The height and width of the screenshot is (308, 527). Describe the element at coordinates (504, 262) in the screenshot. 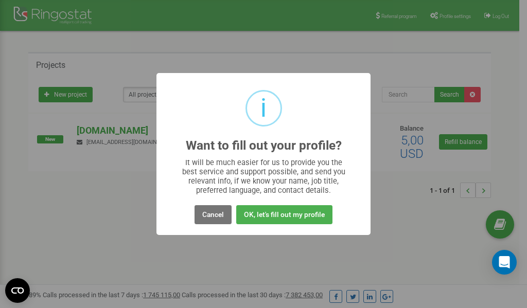

I see `div: Open Intercom Messenger` at that location.